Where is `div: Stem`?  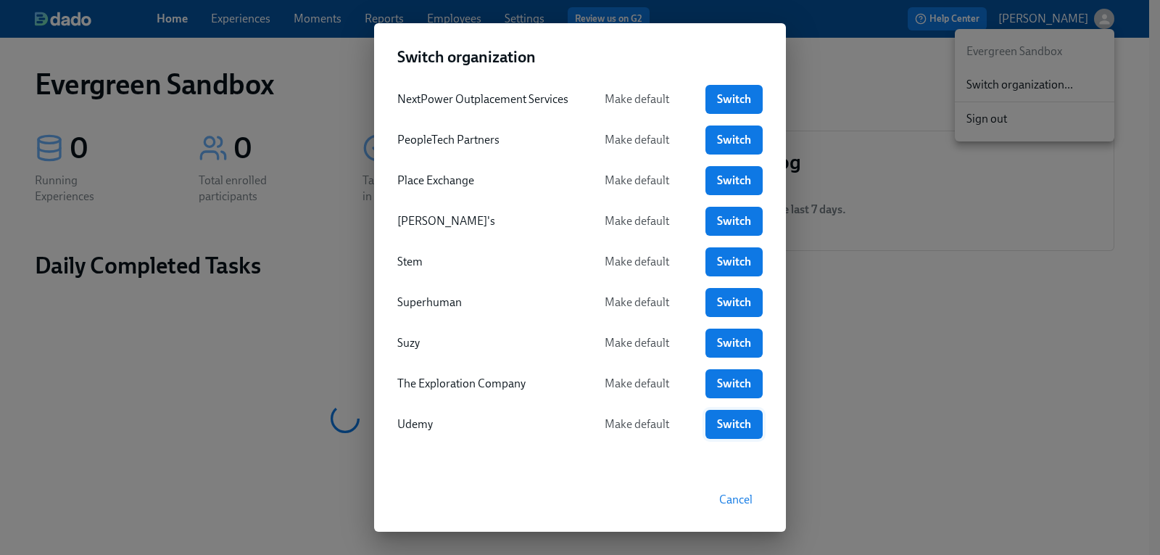
div: Stem is located at coordinates (483, 262).